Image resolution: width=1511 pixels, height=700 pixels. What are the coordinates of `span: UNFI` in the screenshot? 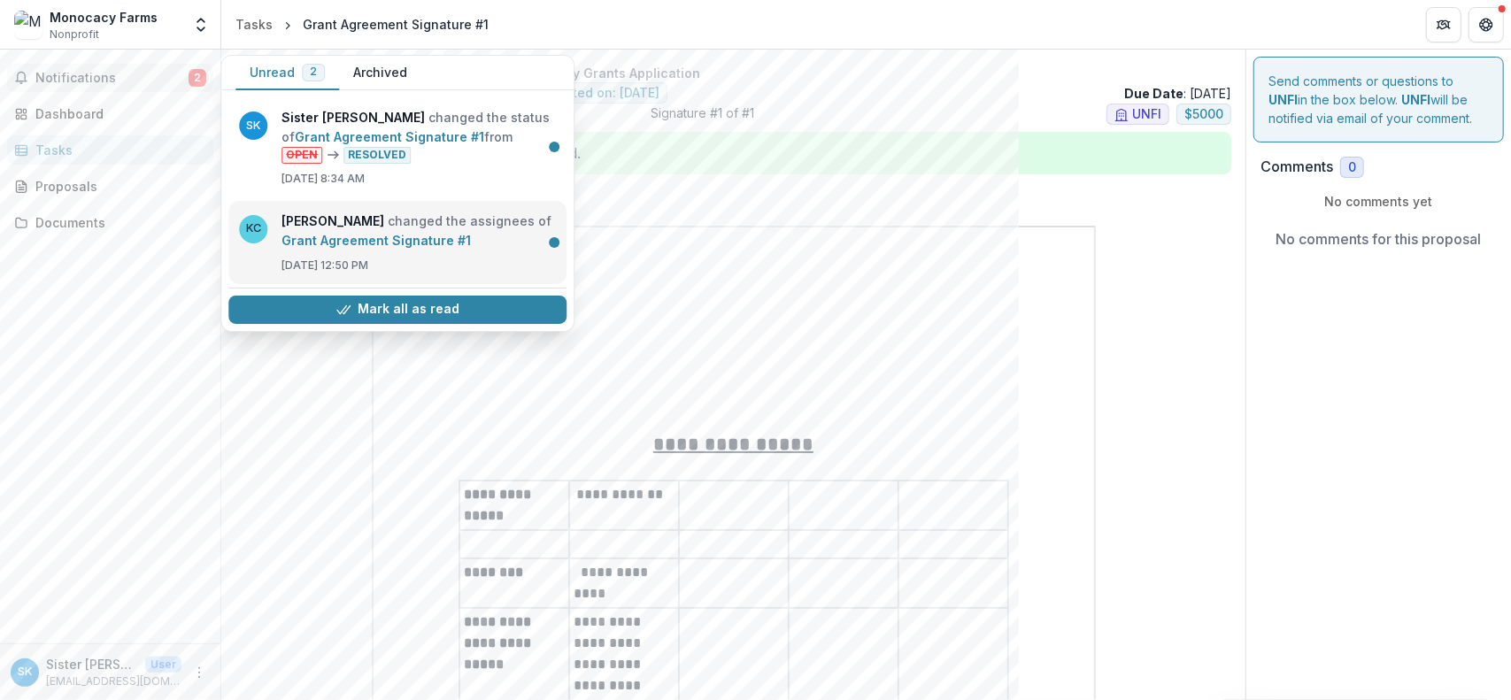 It's located at (1146, 114).